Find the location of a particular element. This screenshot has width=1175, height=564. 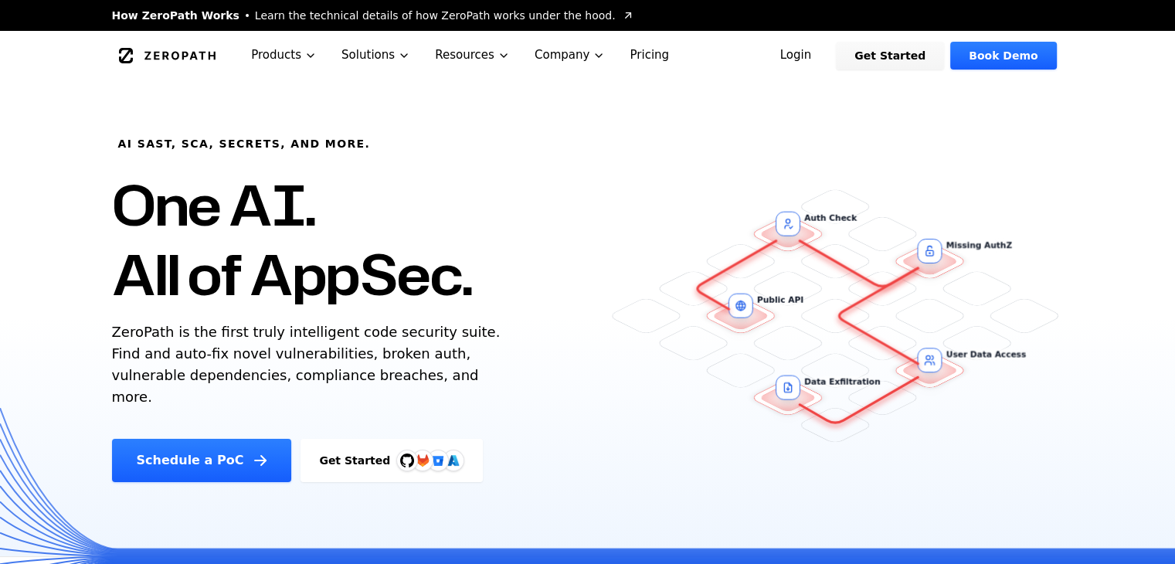

img: GitLab is located at coordinates (423, 460).